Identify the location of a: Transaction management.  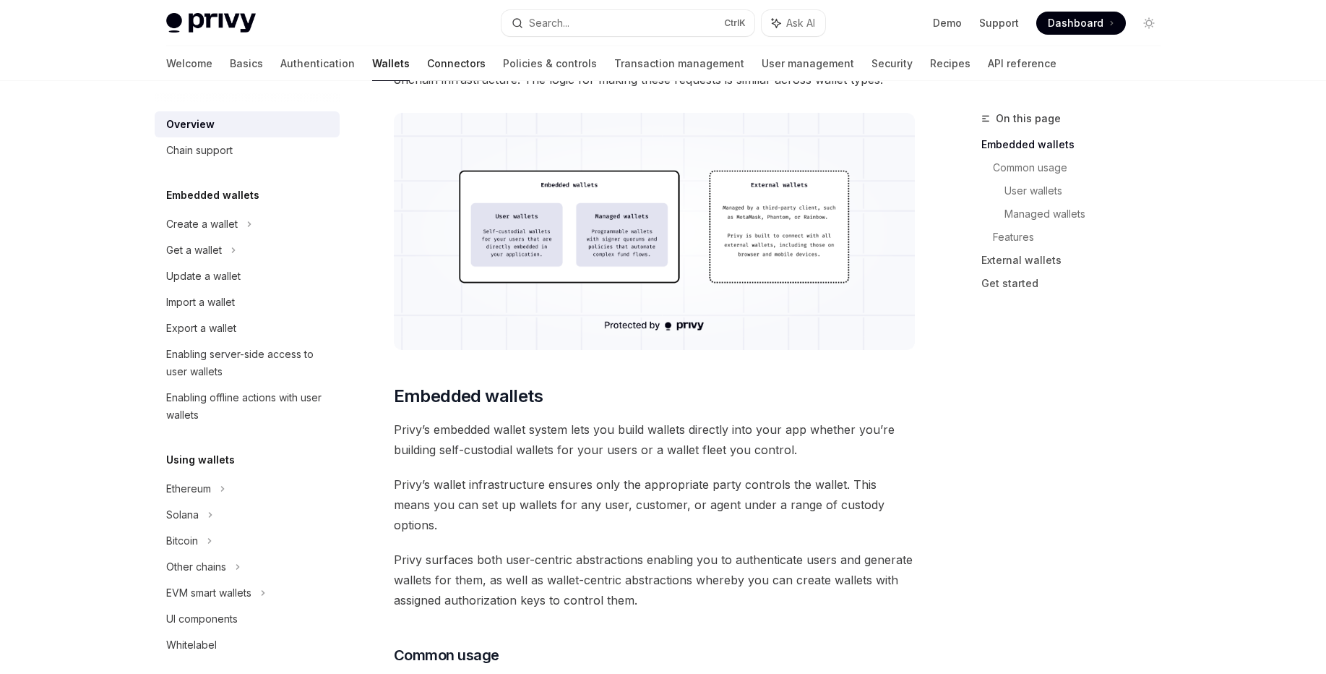
(679, 64).